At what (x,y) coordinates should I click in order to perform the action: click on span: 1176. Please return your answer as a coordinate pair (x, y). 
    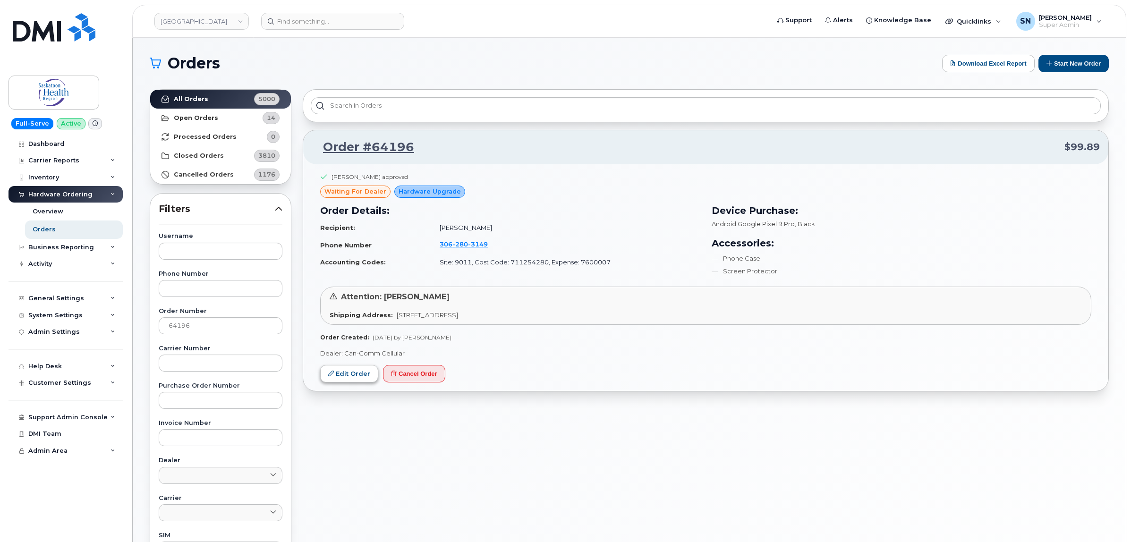
    Looking at the image, I should click on (267, 174).